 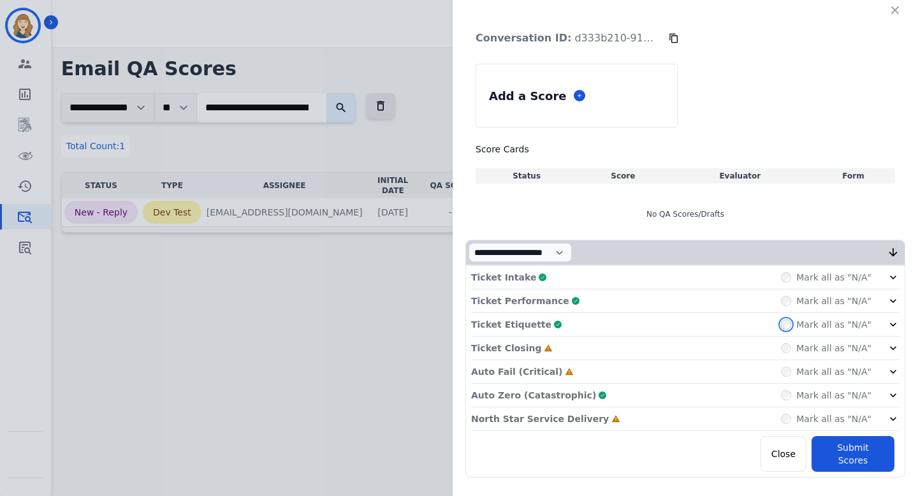 I want to click on div: Add a Score, so click(x=527, y=96).